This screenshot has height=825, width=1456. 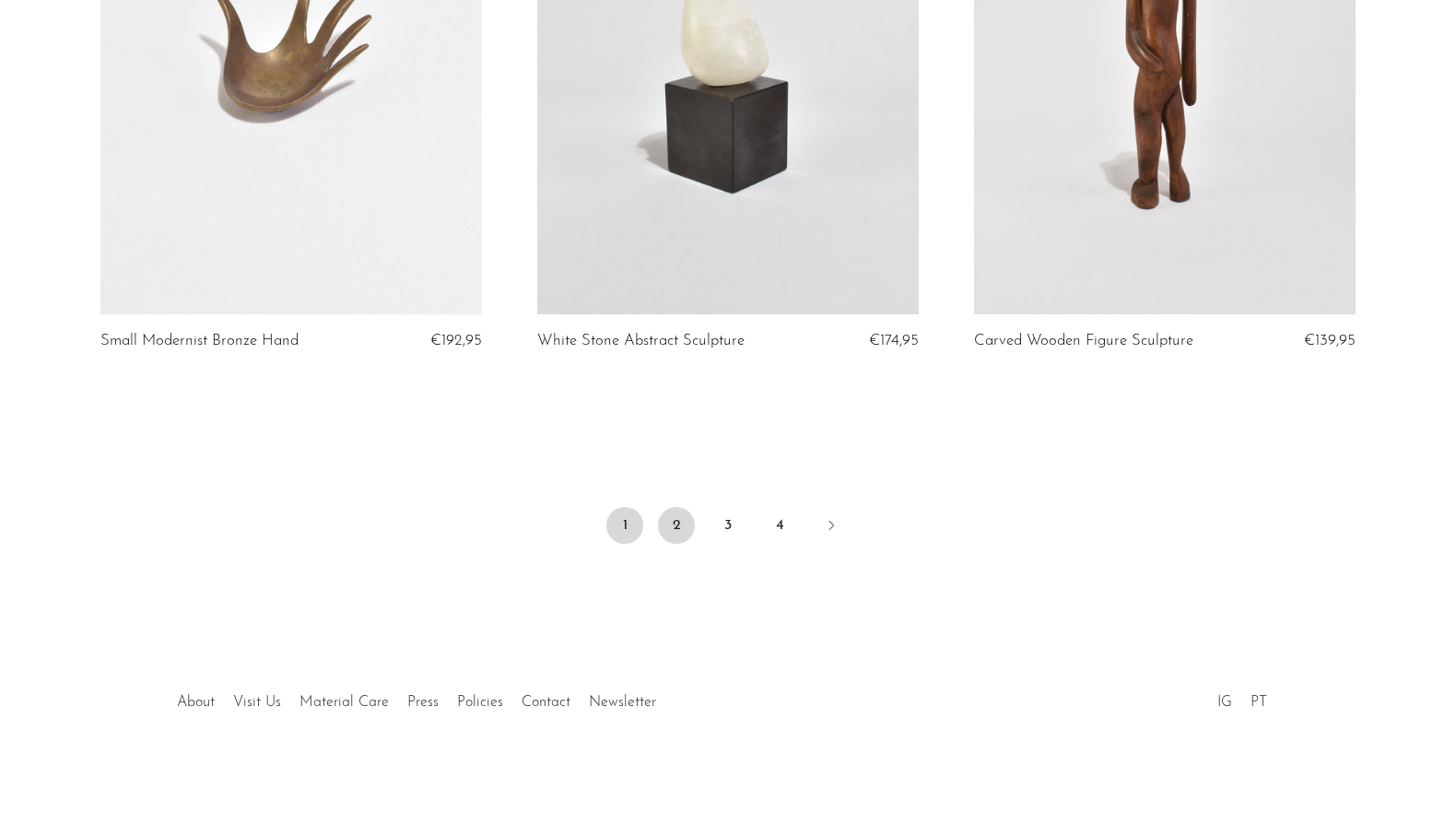 I want to click on span: €139,95, so click(x=1330, y=340).